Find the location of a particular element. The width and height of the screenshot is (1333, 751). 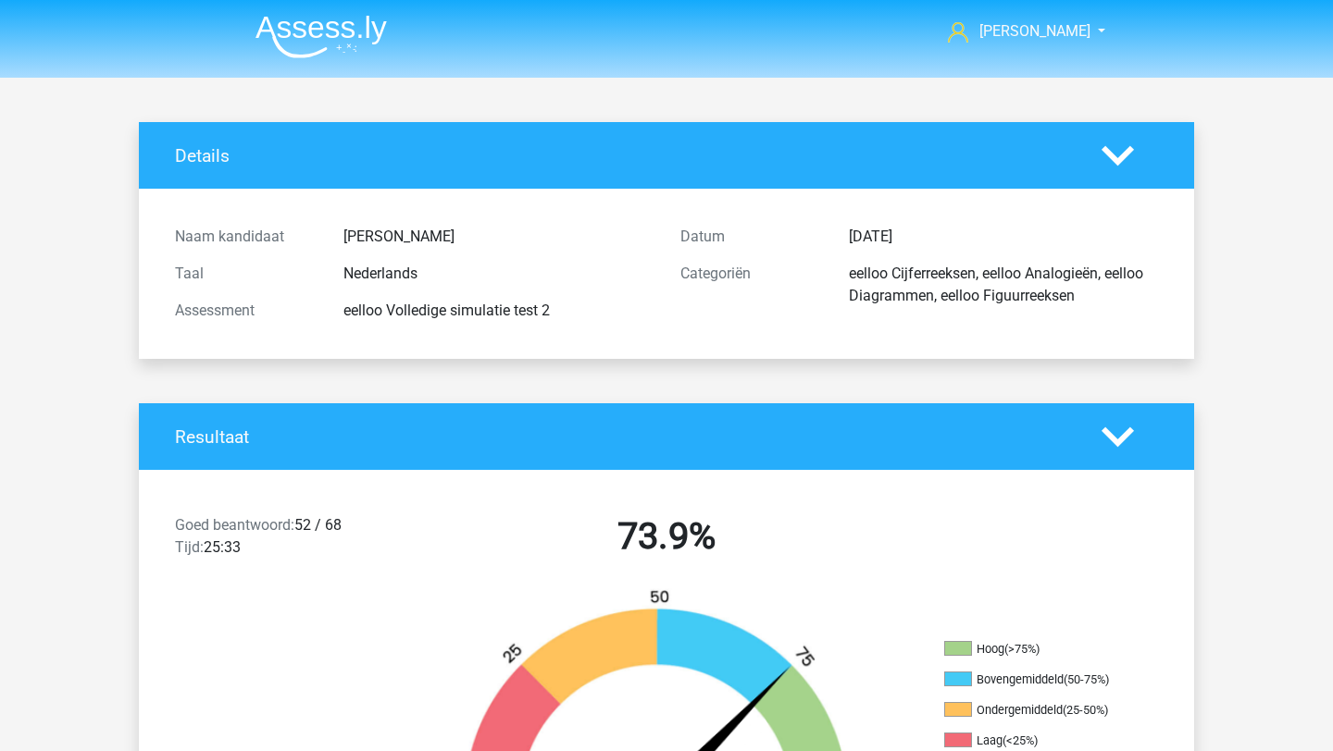

span: Tijd: is located at coordinates (189, 547).